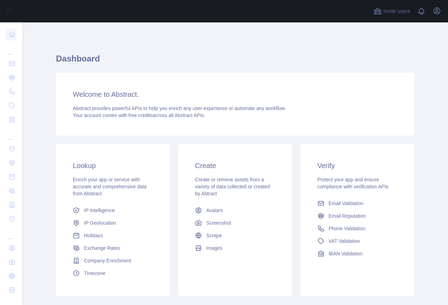 This screenshot has height=305, width=448. What do you see at coordinates (235, 236) in the screenshot?
I see `a: Scrape` at bounding box center [235, 236].